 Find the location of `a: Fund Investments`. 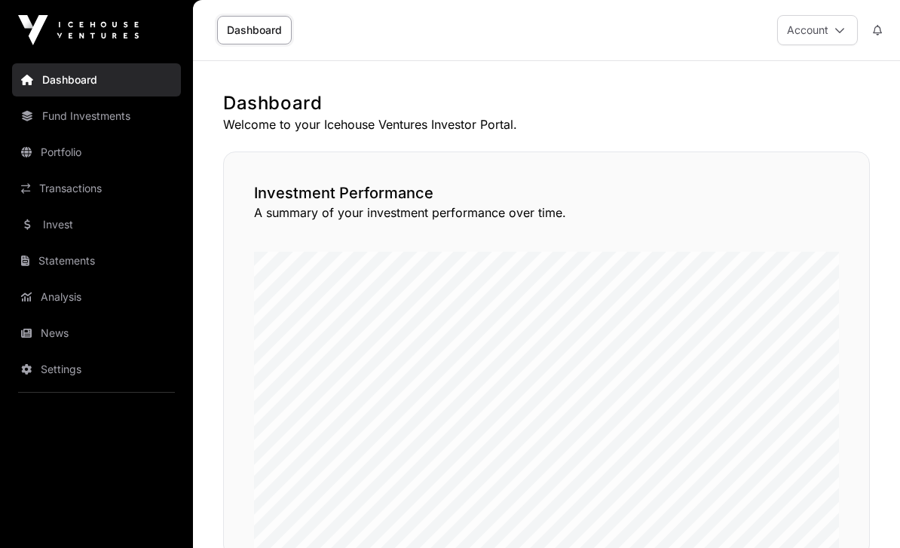

a: Fund Investments is located at coordinates (96, 116).